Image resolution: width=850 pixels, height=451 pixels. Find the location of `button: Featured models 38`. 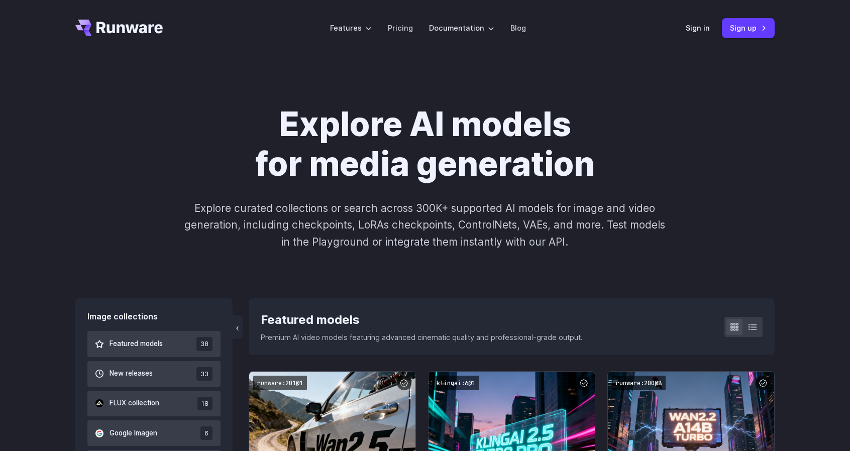

button: Featured models 38 is located at coordinates (154, 344).